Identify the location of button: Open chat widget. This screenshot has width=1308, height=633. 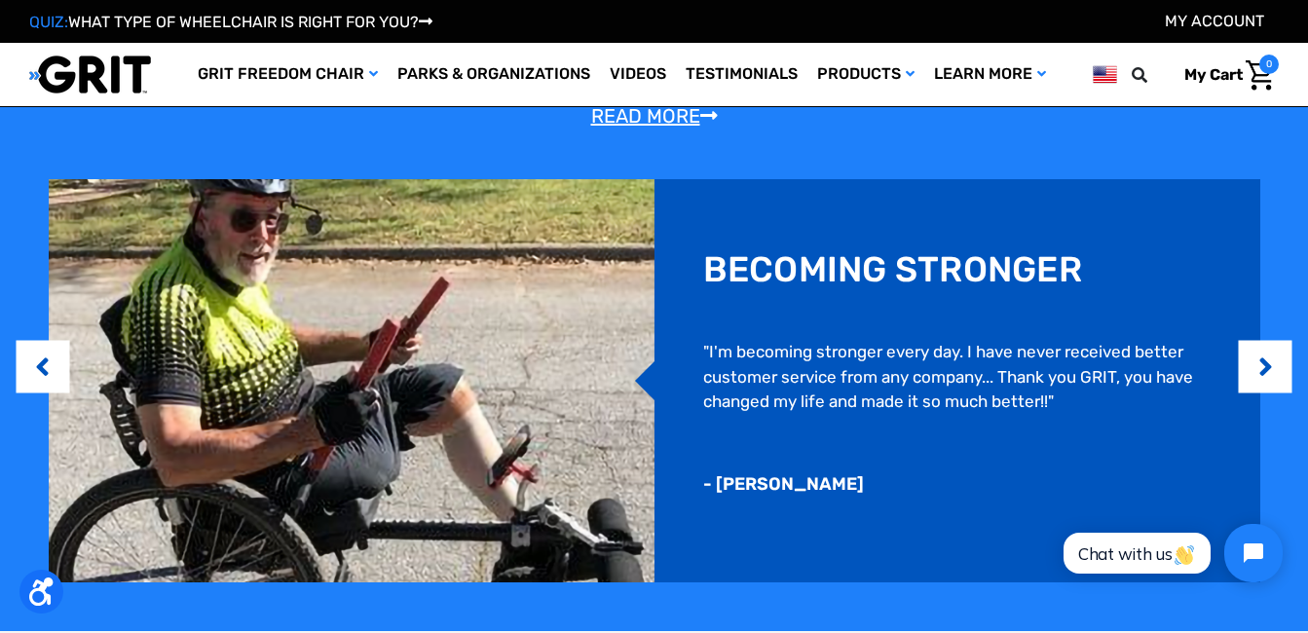
(211, 46).